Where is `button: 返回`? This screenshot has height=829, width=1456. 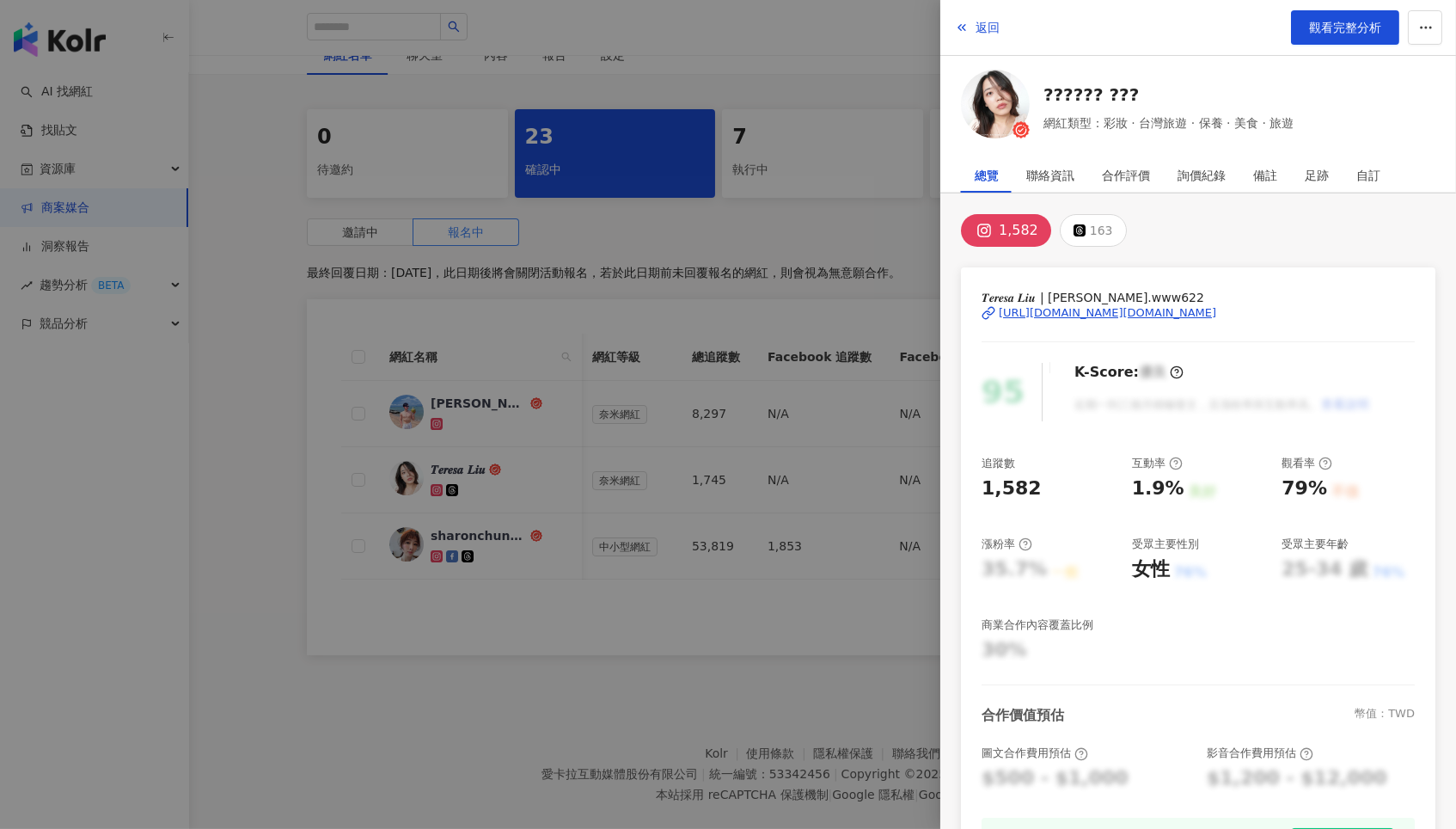
button: 返回 is located at coordinates (977, 28).